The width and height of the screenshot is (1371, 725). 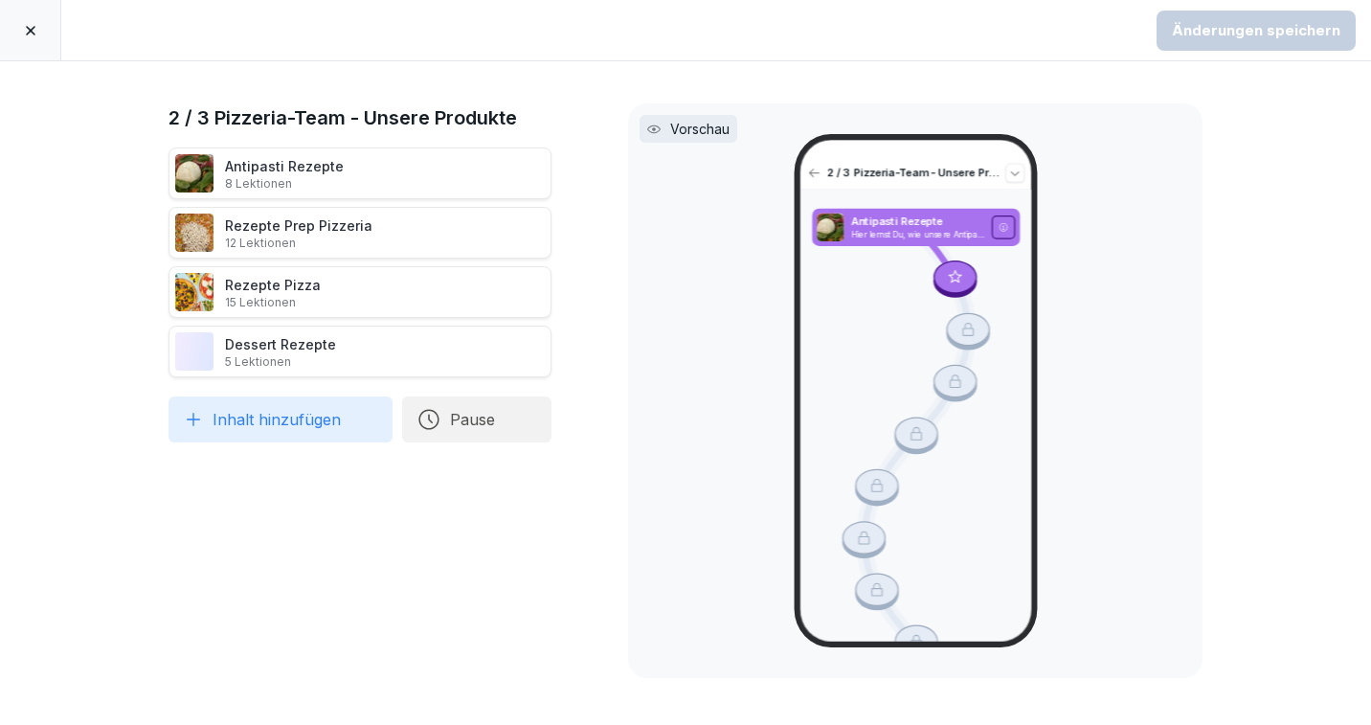 I want to click on div: Antipasti Rezepte8 Lektionen, so click(x=360, y=173).